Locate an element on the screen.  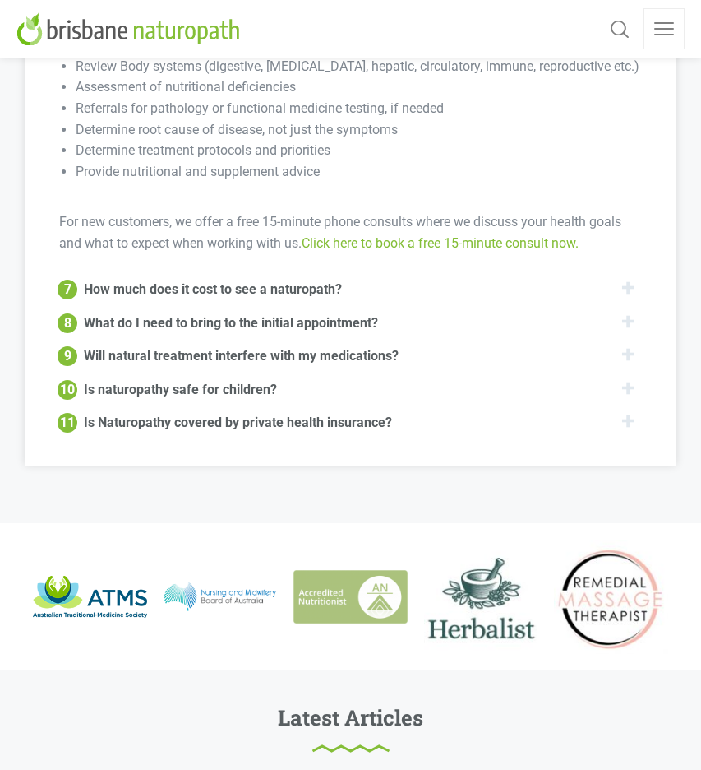
div: 10 is located at coordinates (67, 390).